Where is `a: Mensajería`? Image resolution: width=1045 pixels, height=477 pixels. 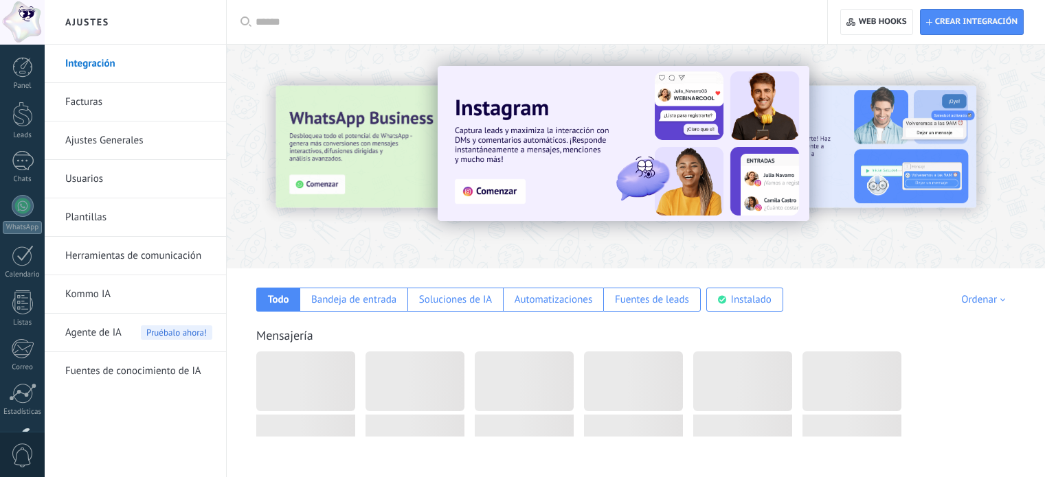 a: Mensajería is located at coordinates (284, 335).